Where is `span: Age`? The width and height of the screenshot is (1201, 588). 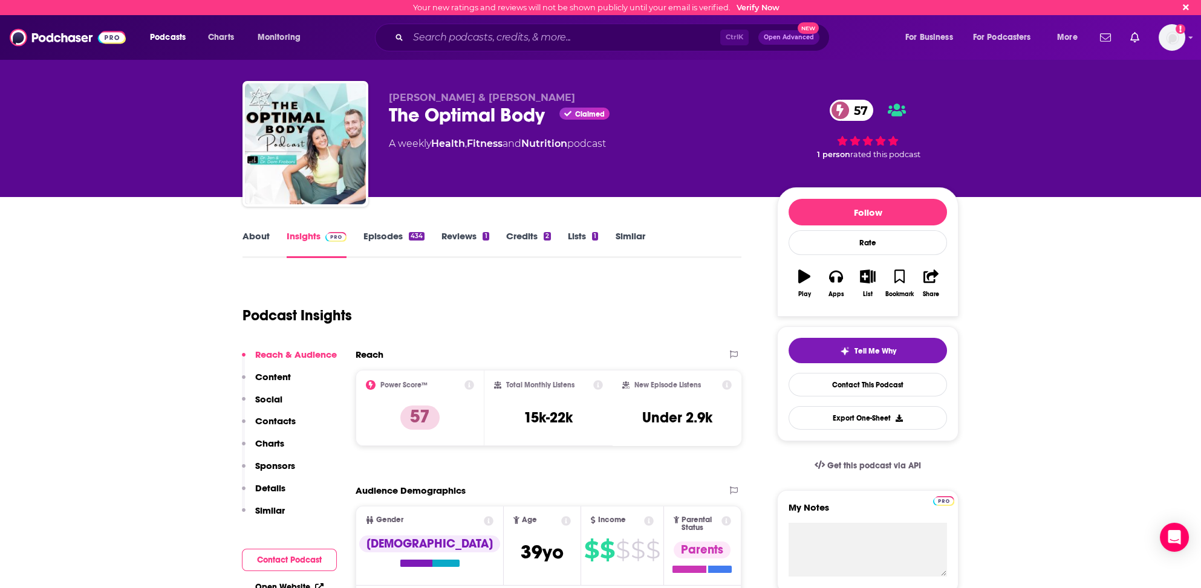 span: Age is located at coordinates (529, 520).